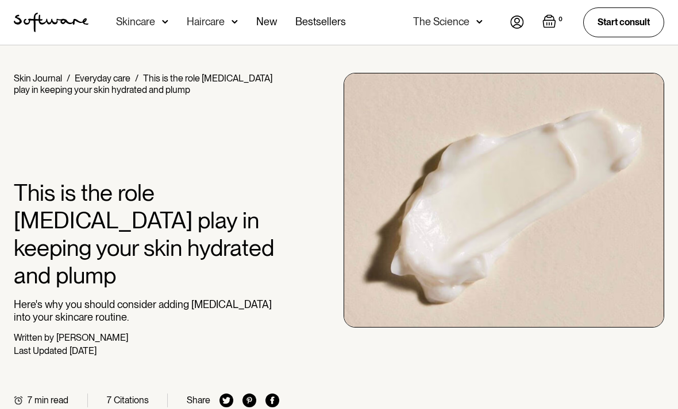  What do you see at coordinates (206, 22) in the screenshot?
I see `div: Haircare` at bounding box center [206, 22].